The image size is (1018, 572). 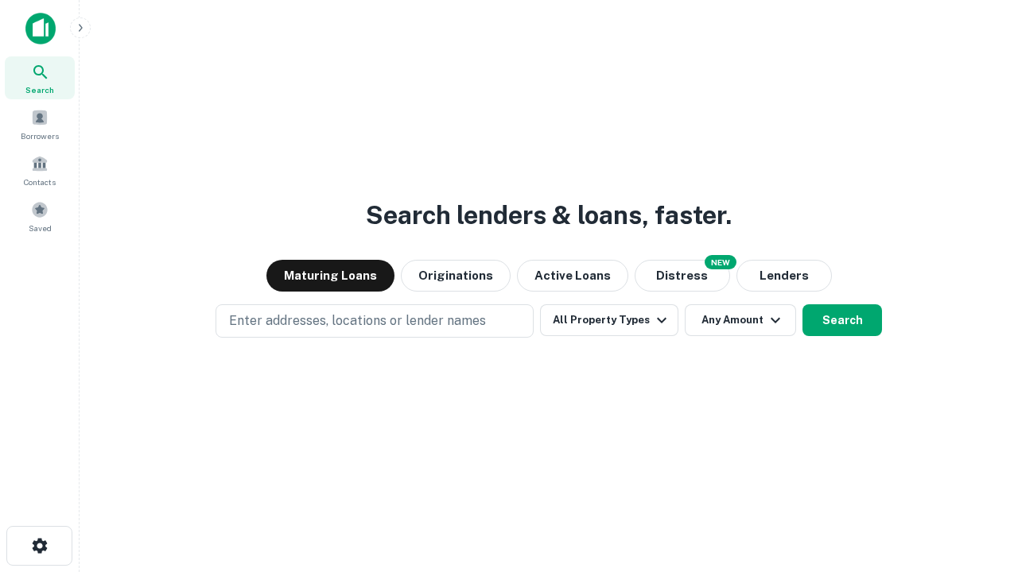 I want to click on span: Search, so click(x=40, y=90).